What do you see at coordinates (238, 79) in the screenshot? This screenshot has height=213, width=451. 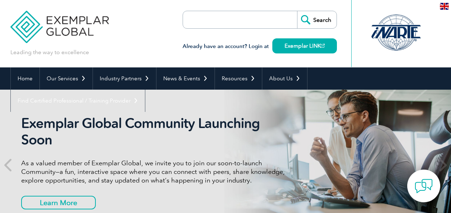 I see `a: Resources` at bounding box center [238, 79].